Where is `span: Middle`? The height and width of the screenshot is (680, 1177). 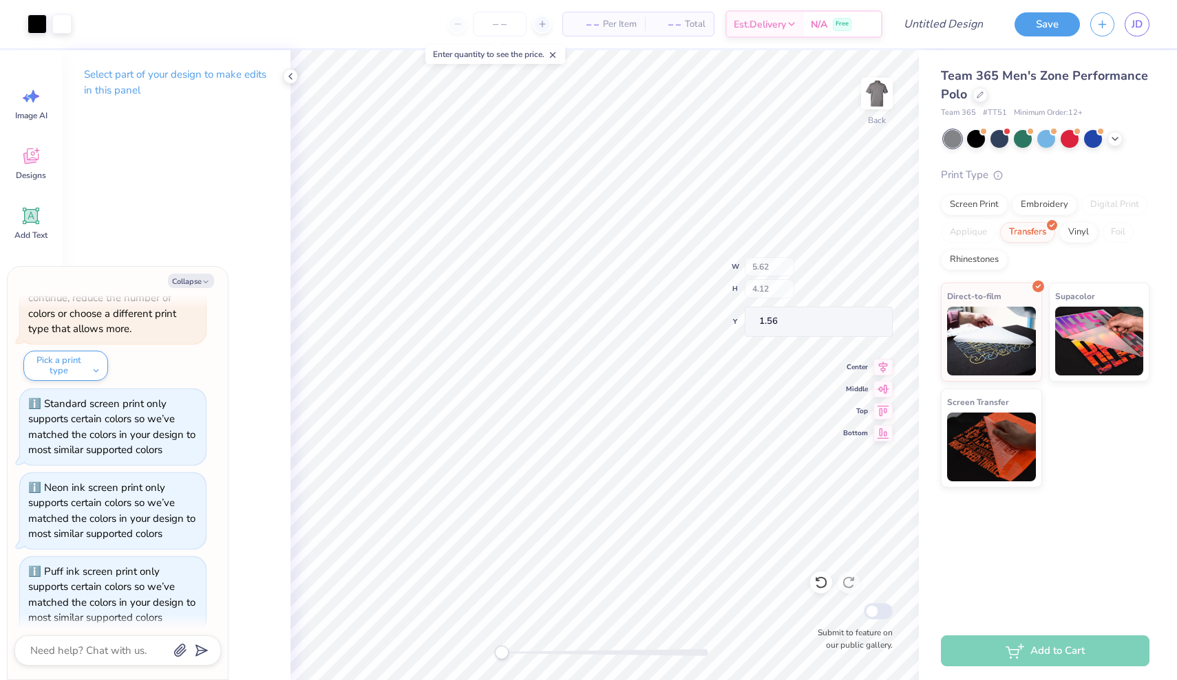 span: Middle is located at coordinates (855, 389).